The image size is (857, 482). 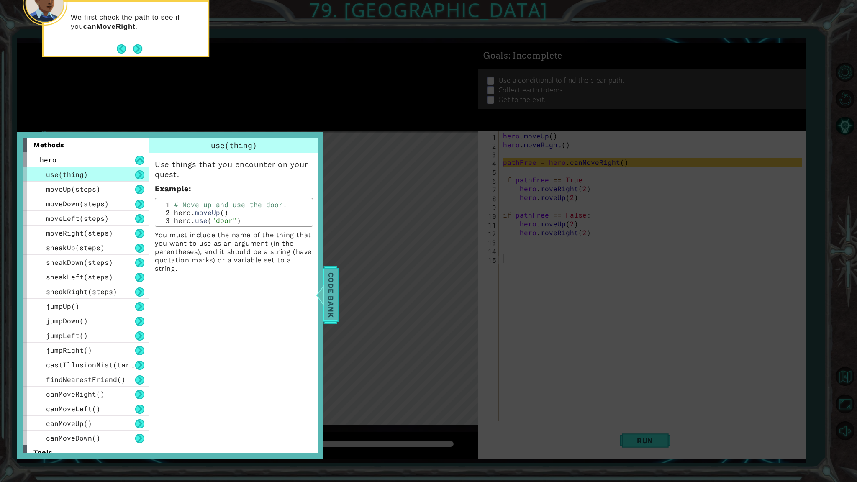 What do you see at coordinates (165, 220) in the screenshot?
I see `div: 3` at bounding box center [165, 220].